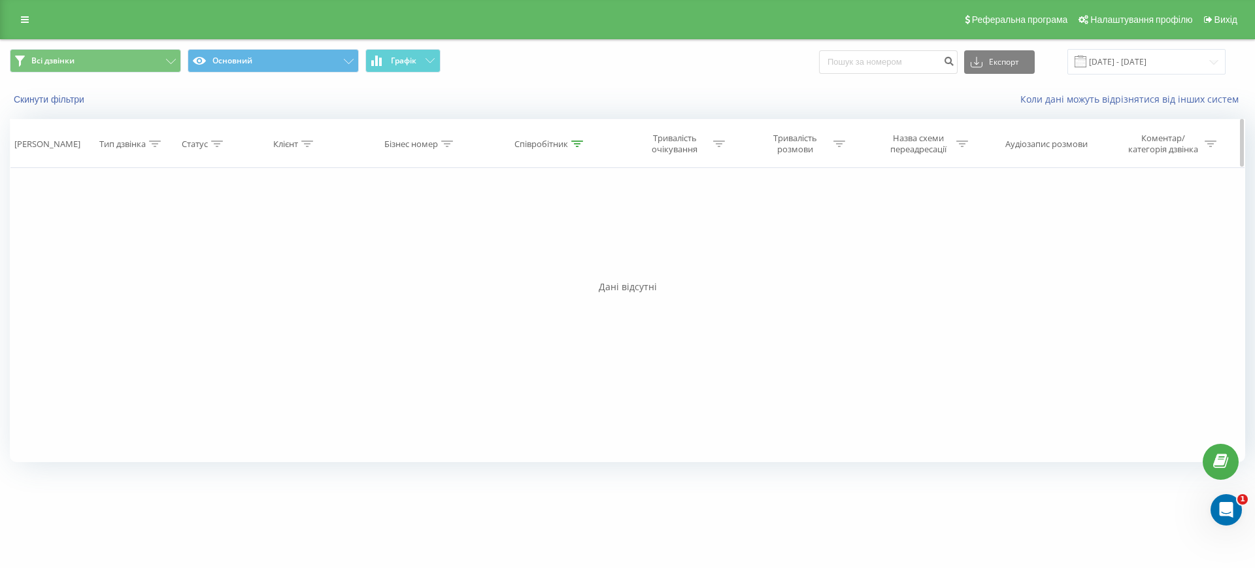 This screenshot has height=568, width=1255. What do you see at coordinates (675, 144) in the screenshot?
I see `div: Тривалість очікування` at bounding box center [675, 144].